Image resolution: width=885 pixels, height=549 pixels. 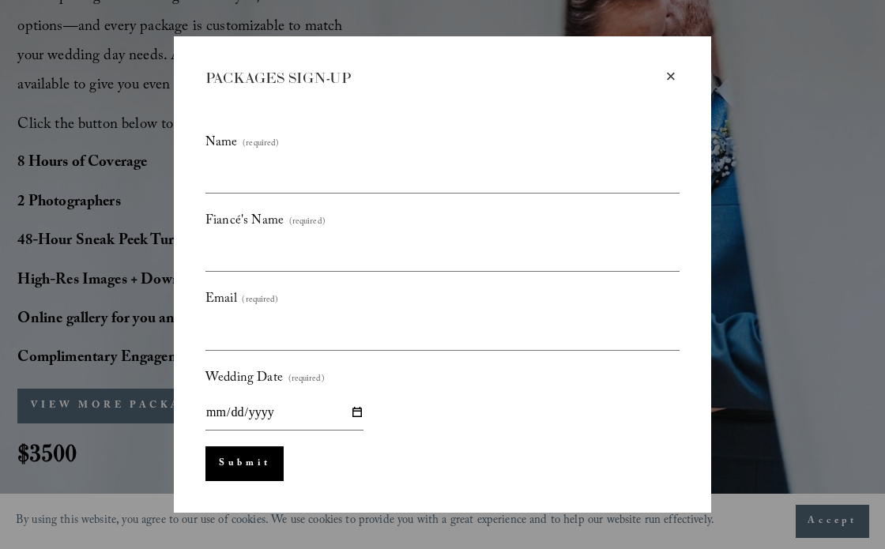 What do you see at coordinates (221, 300) in the screenshot?
I see `span: Email` at bounding box center [221, 300].